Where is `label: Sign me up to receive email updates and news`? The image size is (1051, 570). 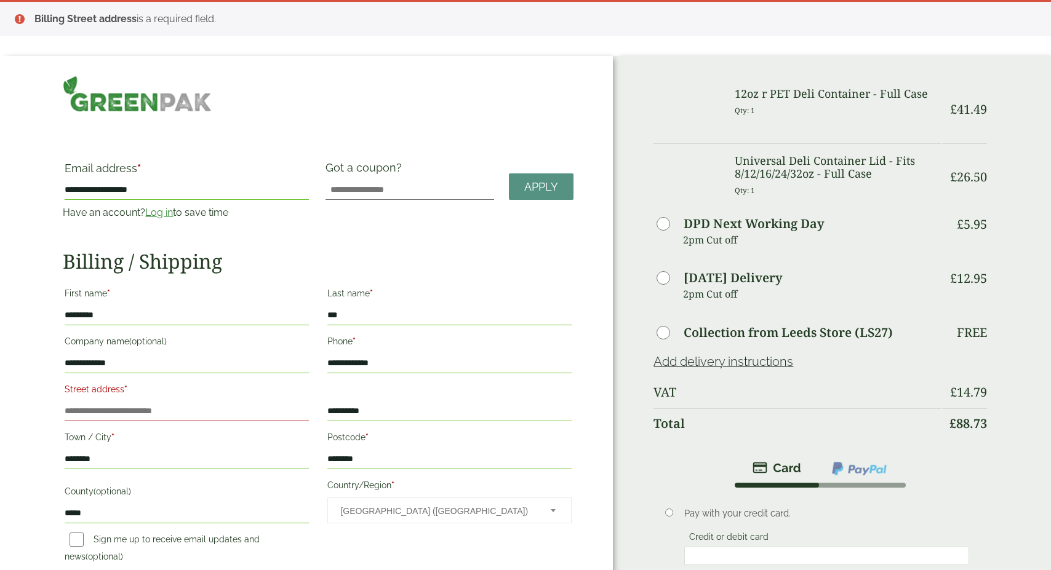
label: Sign me up to receive email updates and news is located at coordinates (162, 550).